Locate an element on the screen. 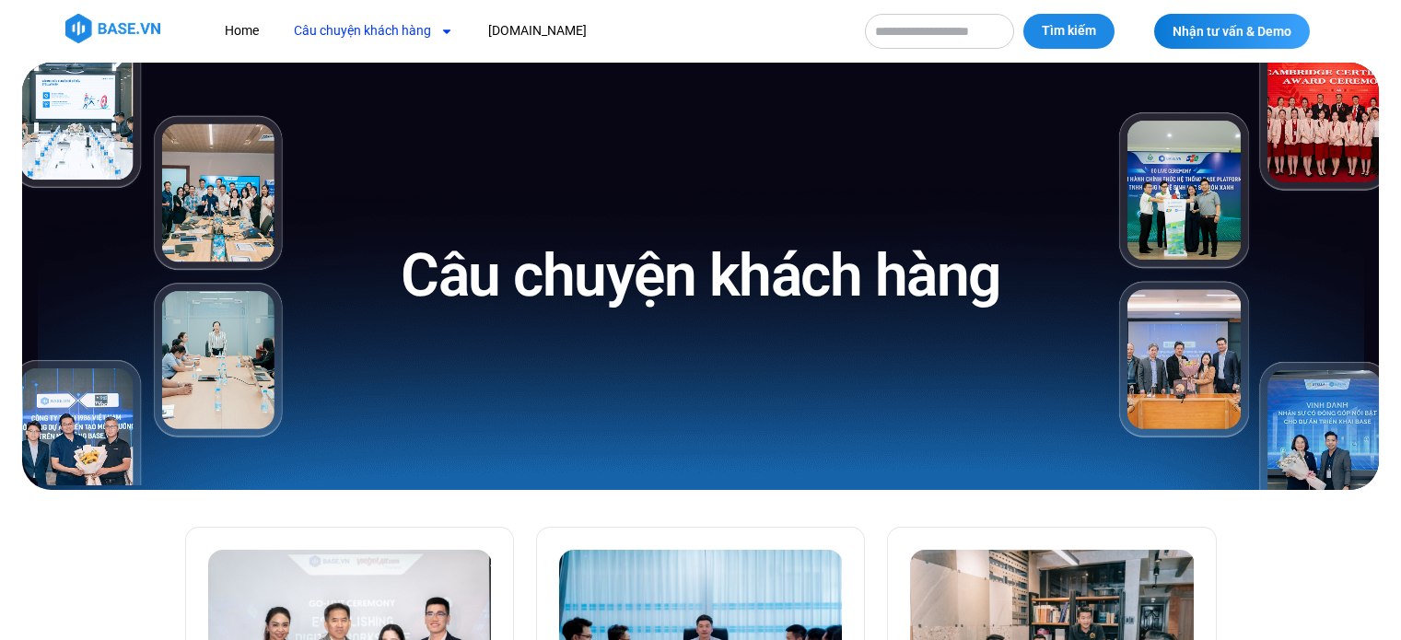 The width and height of the screenshot is (1401, 640). span: Nhận tư vấn & Demo is located at coordinates (1232, 31).